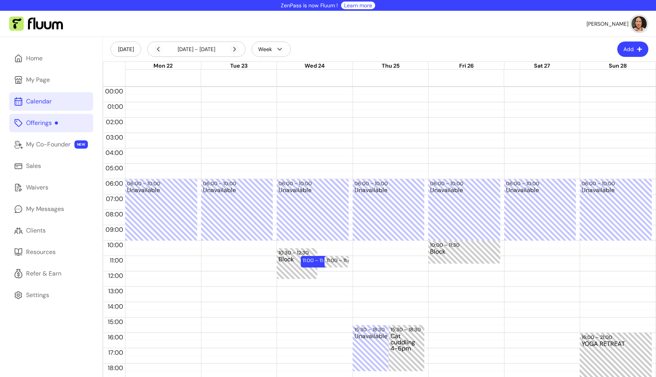 This screenshot has height=377, width=656. What do you see at coordinates (116, 260) in the screenshot?
I see `span: 11:00` at bounding box center [116, 260].